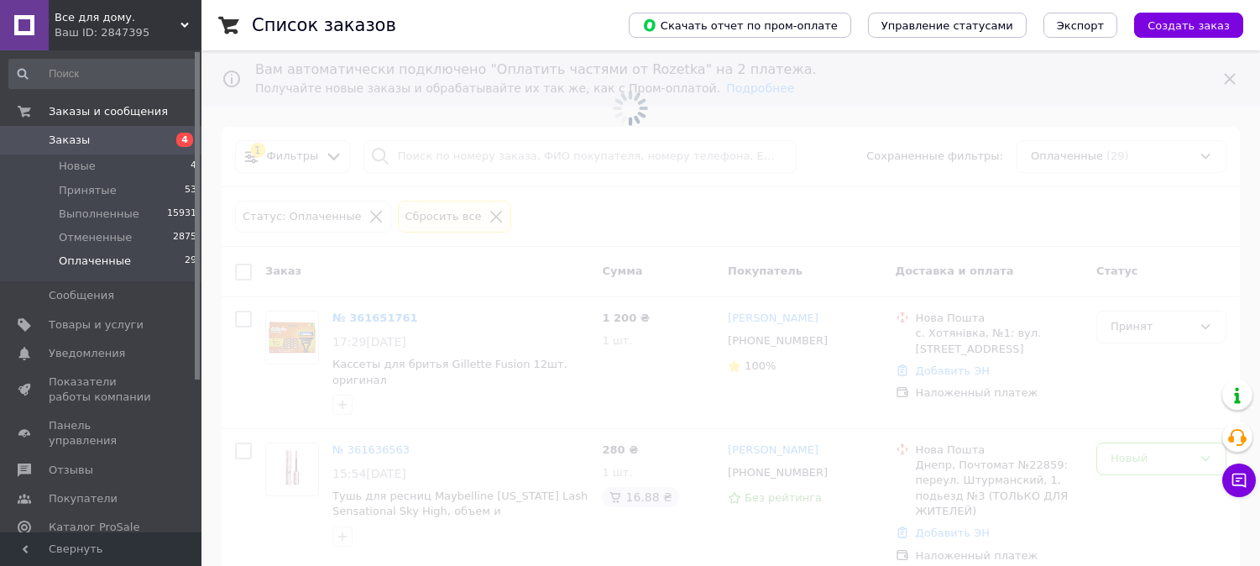 Image resolution: width=1260 pixels, height=566 pixels. Describe the element at coordinates (87, 191) in the screenshot. I see `span: Принятые` at that location.